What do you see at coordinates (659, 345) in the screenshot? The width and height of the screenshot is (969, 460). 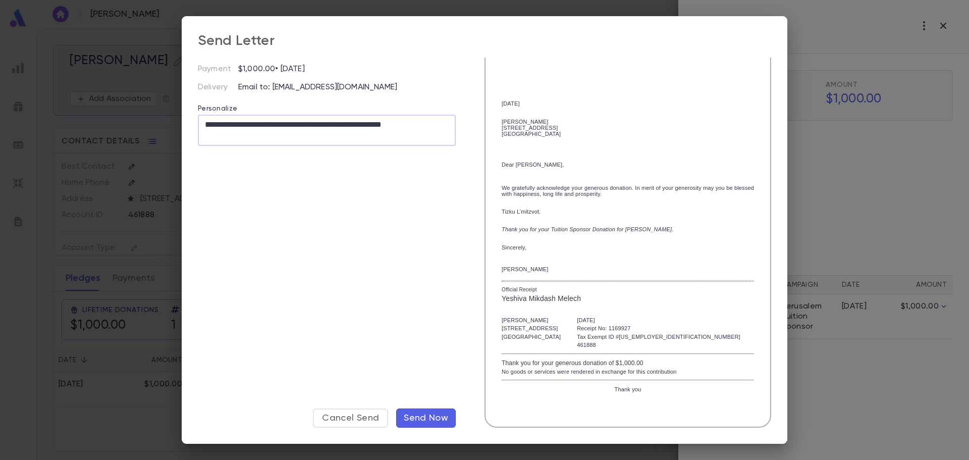 I see `div: 461888` at bounding box center [659, 345].